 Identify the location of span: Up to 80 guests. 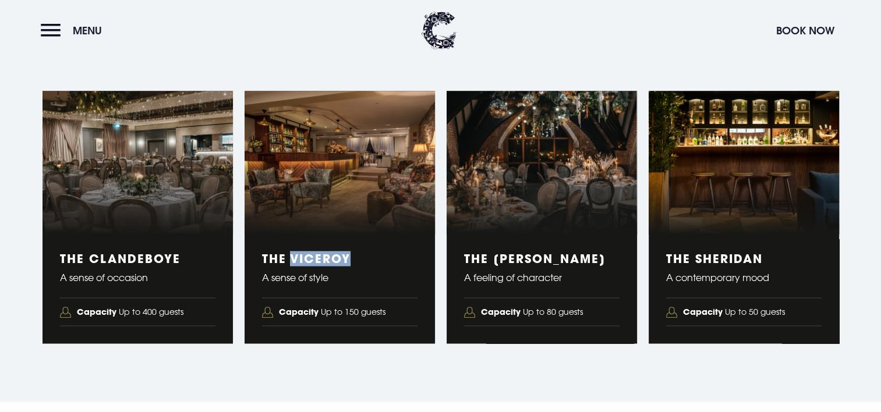
(532, 312).